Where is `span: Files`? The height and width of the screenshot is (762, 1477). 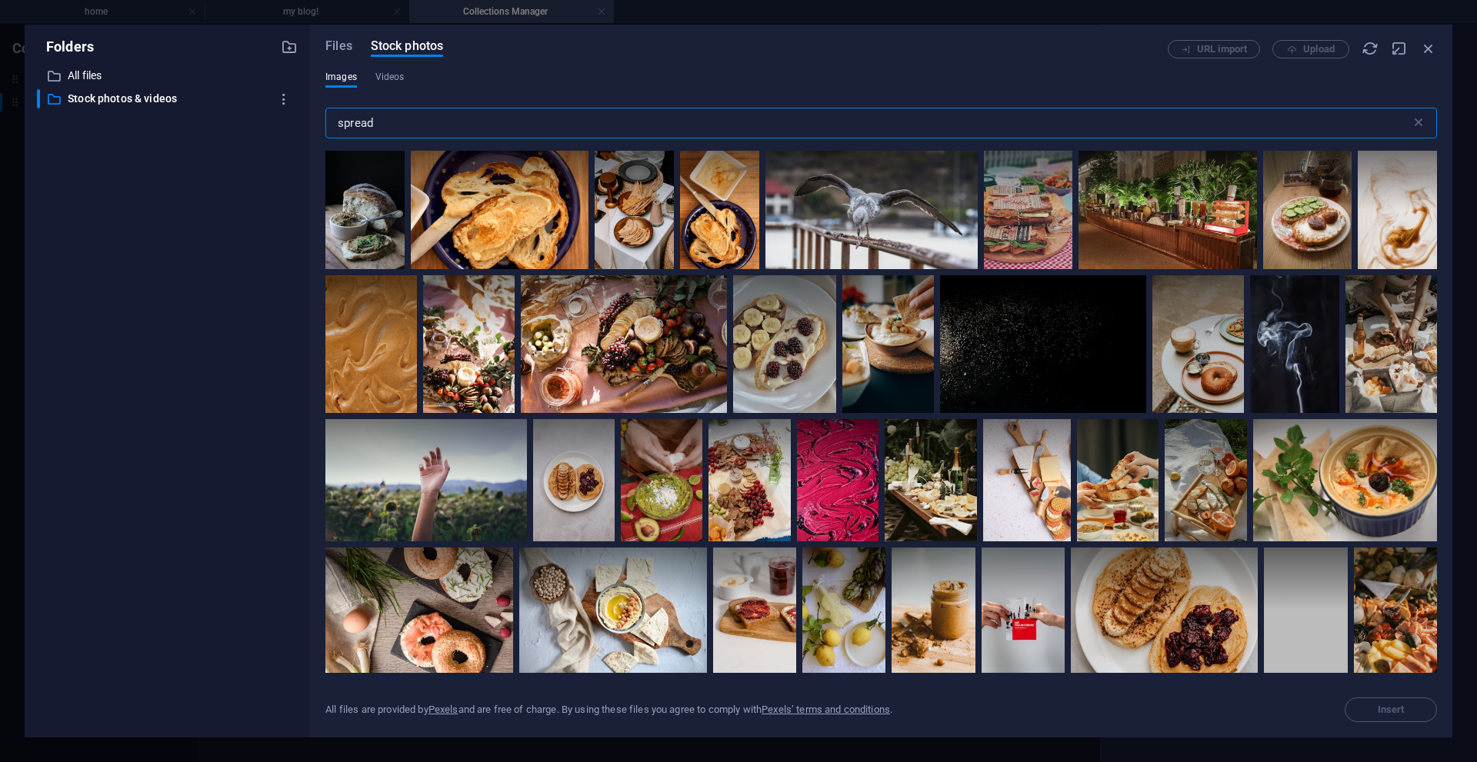 span: Files is located at coordinates (338, 46).